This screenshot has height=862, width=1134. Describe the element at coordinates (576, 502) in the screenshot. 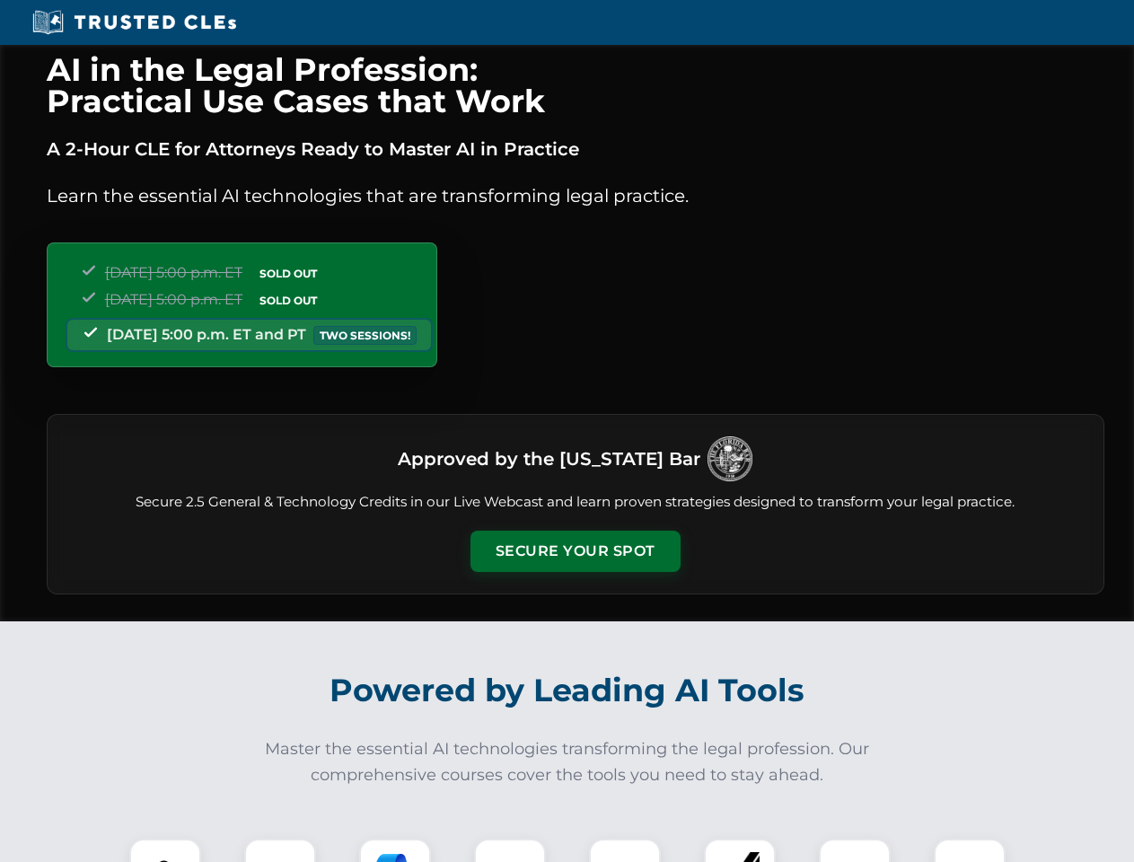

I see `p: Secure 2.5 General & Technology Credits in our Live Webcast and learn proven strategies designed ...` at that location.